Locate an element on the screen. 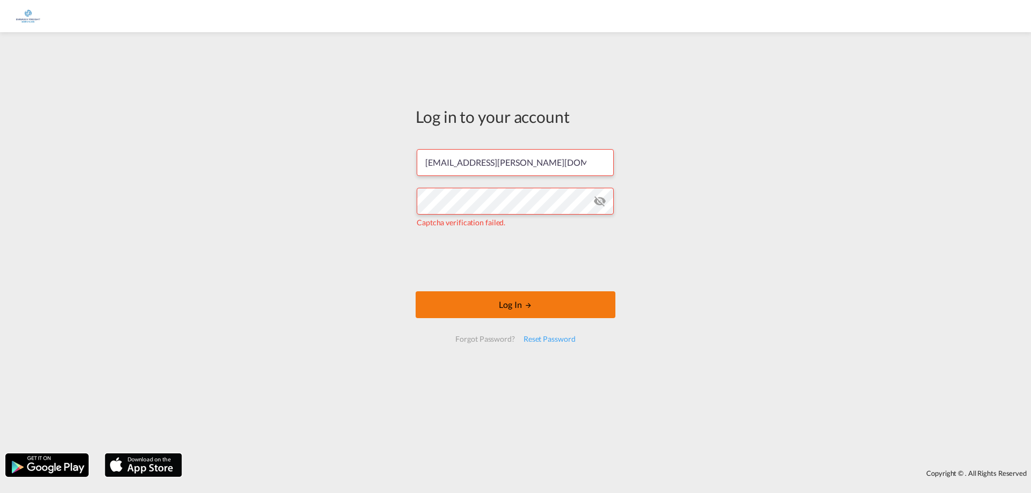 This screenshot has width=1031, height=493. button: LOGIN is located at coordinates (515, 305).